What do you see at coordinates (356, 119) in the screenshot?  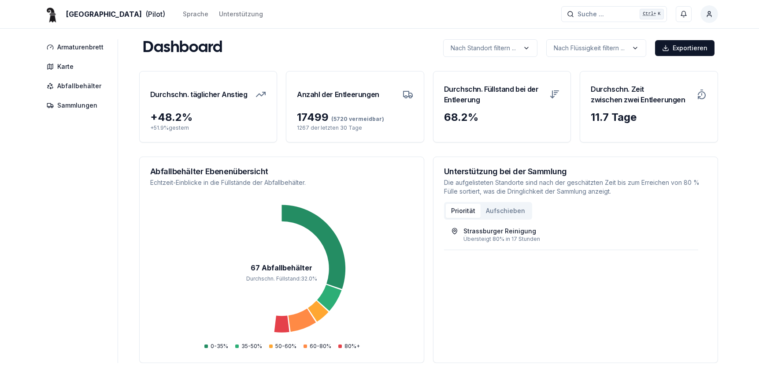 I see `span: (5720 vermeidbar)` at bounding box center [356, 119].